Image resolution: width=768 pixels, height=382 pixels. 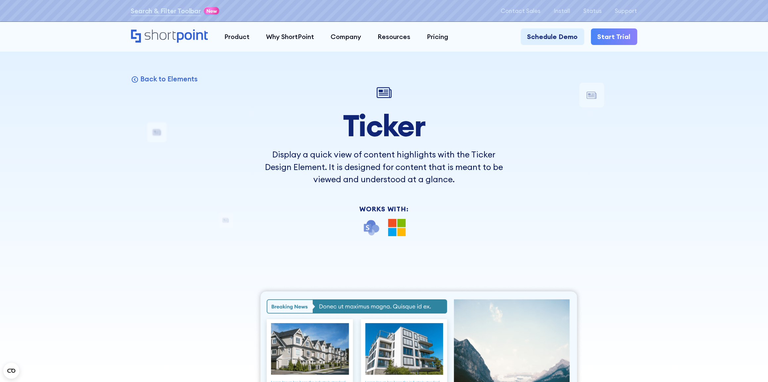 What do you see at coordinates (593, 11) in the screenshot?
I see `a: Status` at bounding box center [593, 11].